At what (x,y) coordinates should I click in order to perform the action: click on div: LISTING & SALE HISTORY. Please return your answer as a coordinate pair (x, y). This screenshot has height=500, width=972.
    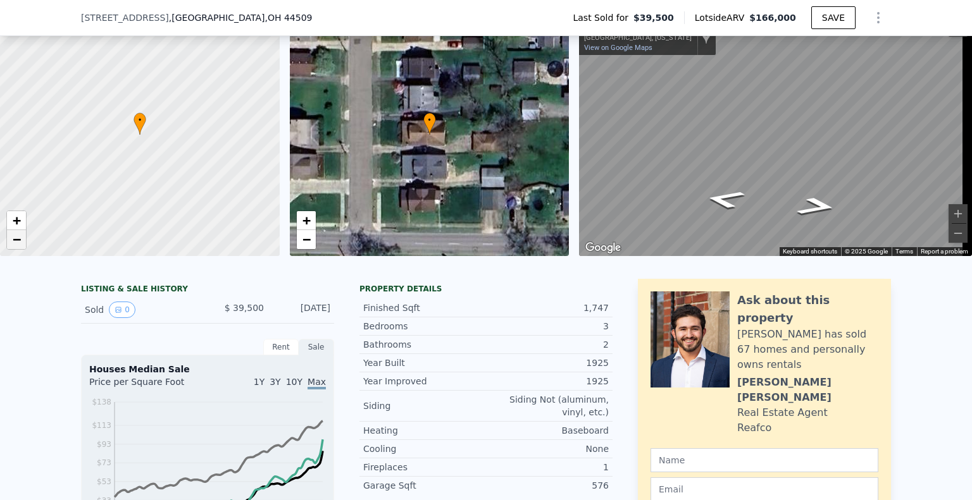
    Looking at the image, I should click on (208, 290).